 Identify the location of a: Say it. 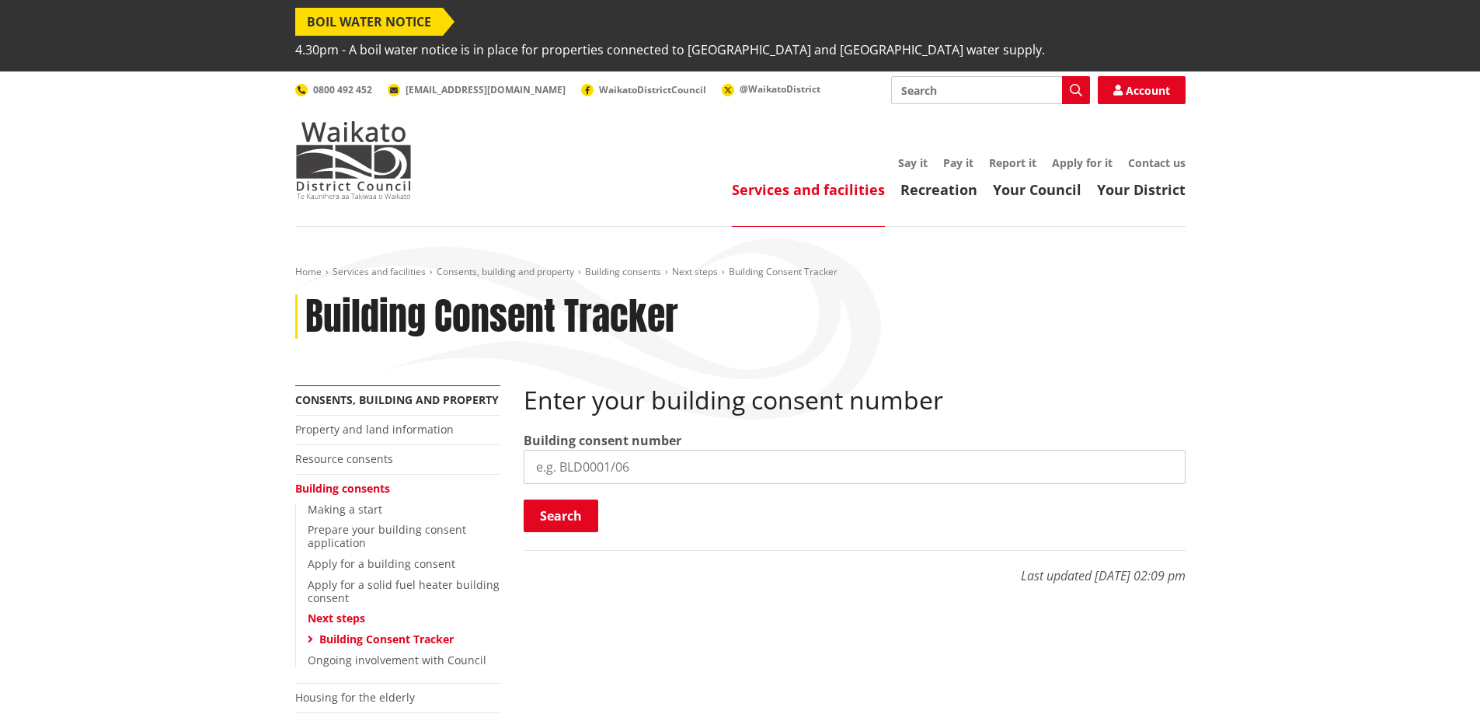
(913, 162).